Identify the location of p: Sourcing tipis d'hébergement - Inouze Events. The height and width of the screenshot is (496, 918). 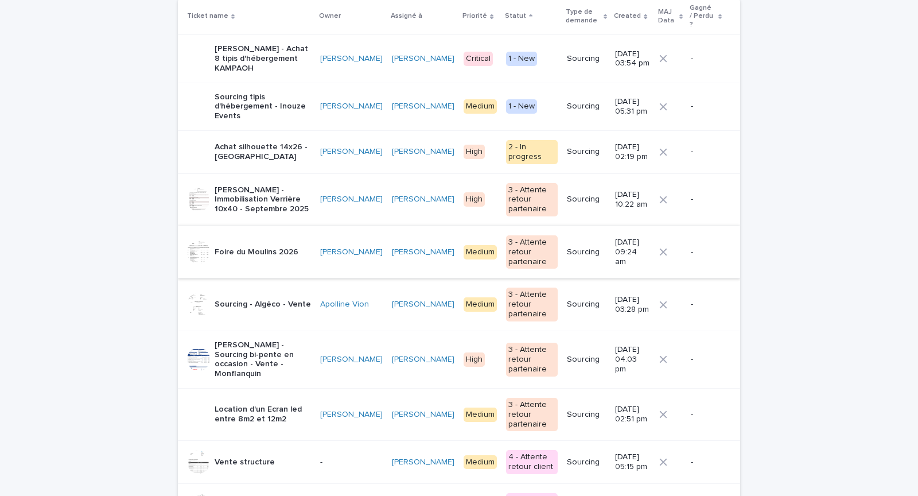
(263, 107).